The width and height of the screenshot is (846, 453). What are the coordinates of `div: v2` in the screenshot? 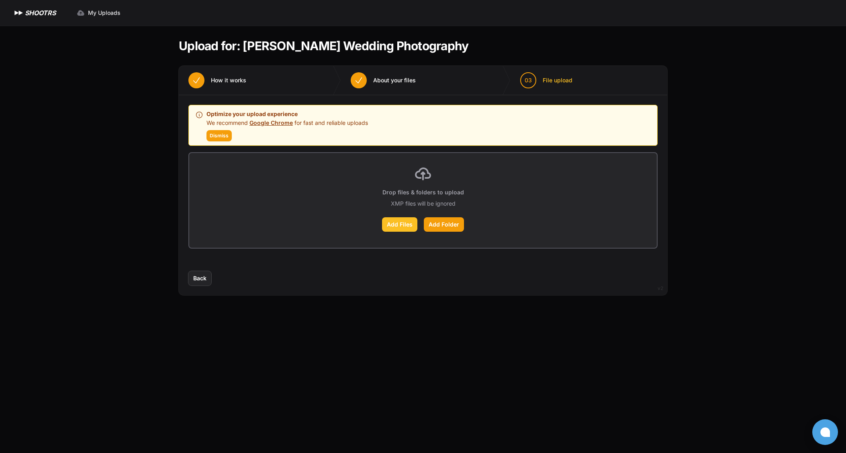 It's located at (660, 288).